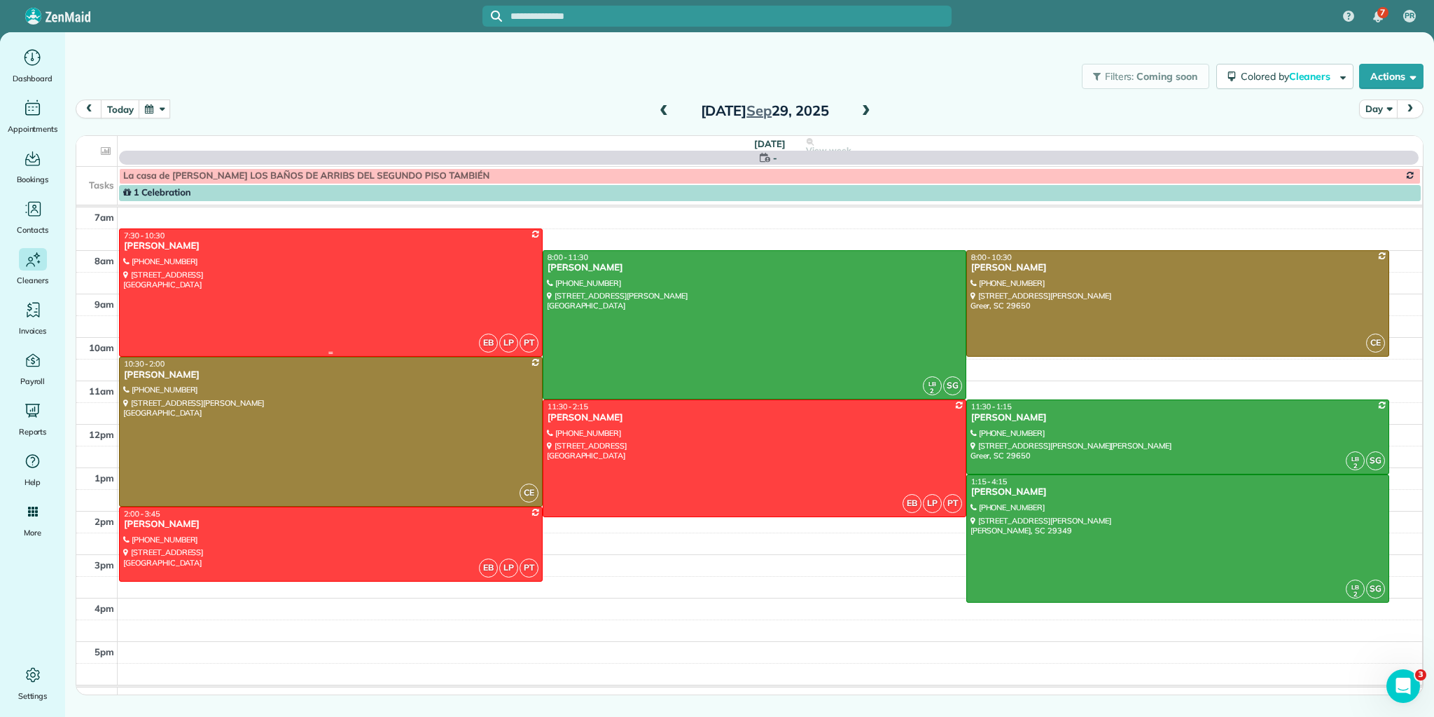 The height and width of the screenshot is (717, 1434). What do you see at coordinates (1410, 16) in the screenshot?
I see `span: PR` at bounding box center [1410, 16].